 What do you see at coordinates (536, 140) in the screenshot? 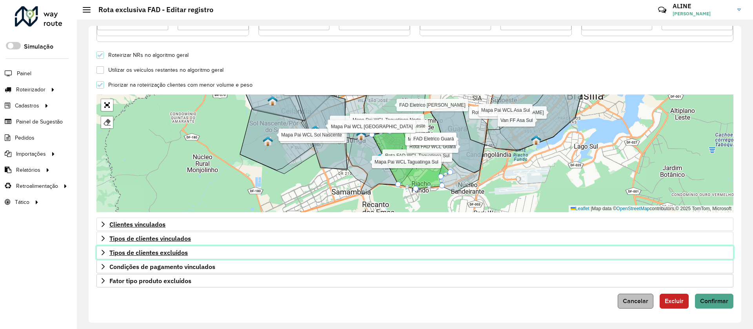
I see `img: 119 UDC WCL Asa Sul` at bounding box center [536, 140].